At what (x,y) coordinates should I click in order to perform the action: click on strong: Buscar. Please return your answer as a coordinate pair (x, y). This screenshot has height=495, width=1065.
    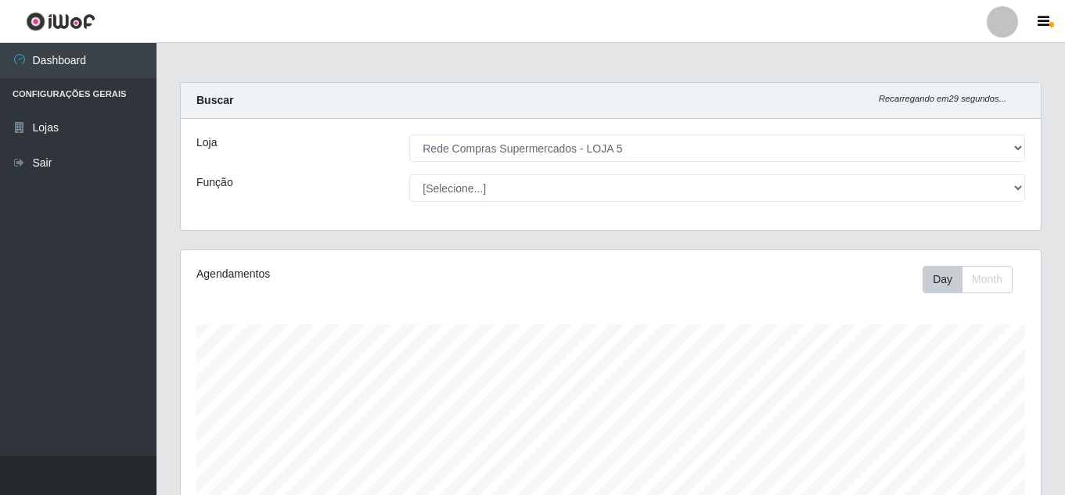
    Looking at the image, I should click on (214, 100).